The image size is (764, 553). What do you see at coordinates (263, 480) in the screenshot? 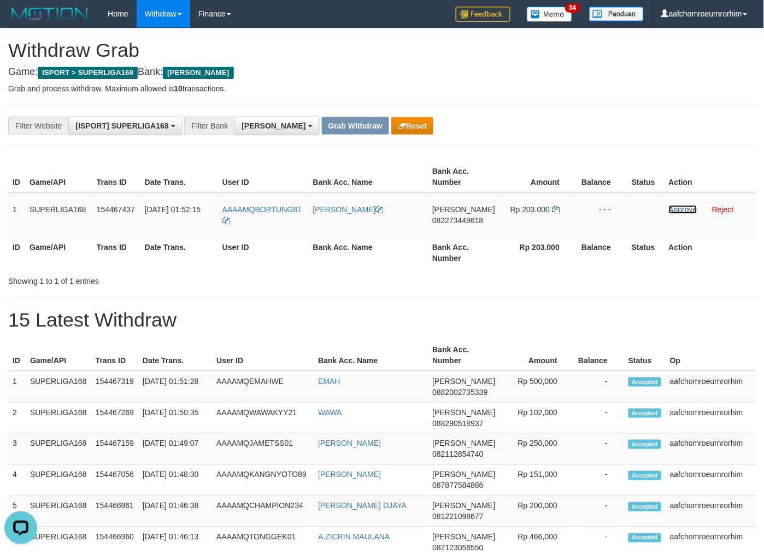
I see `td: AAAAMQKANGNYOTO89` at bounding box center [263, 480].